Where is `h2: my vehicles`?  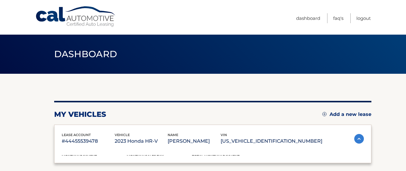 h2: my vehicles is located at coordinates (80, 114).